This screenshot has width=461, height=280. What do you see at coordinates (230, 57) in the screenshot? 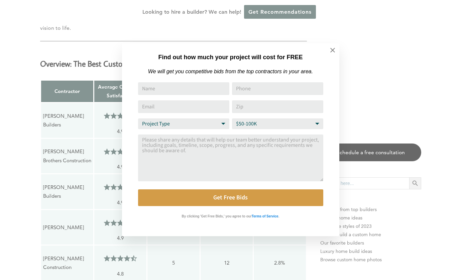
I see `strong: Find out how much your project will cost for FREE` at bounding box center [230, 57].